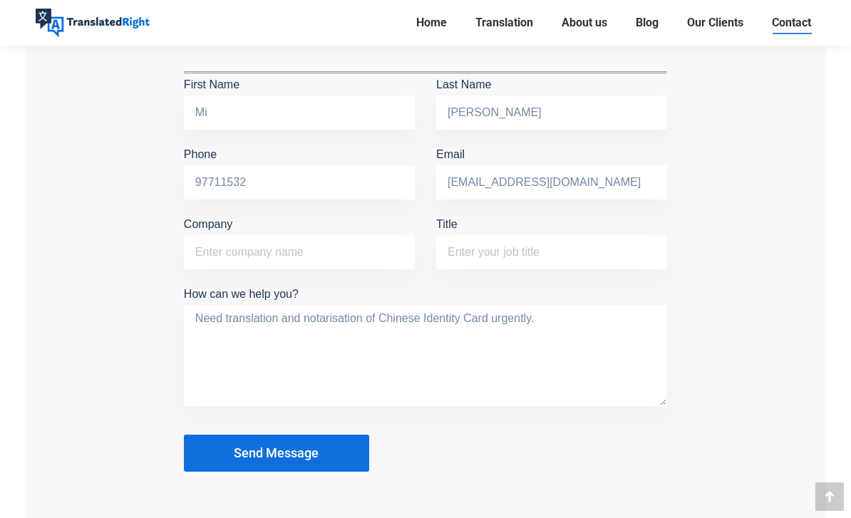 This screenshot has width=851, height=518. I want to click on a: Translation, so click(504, 23).